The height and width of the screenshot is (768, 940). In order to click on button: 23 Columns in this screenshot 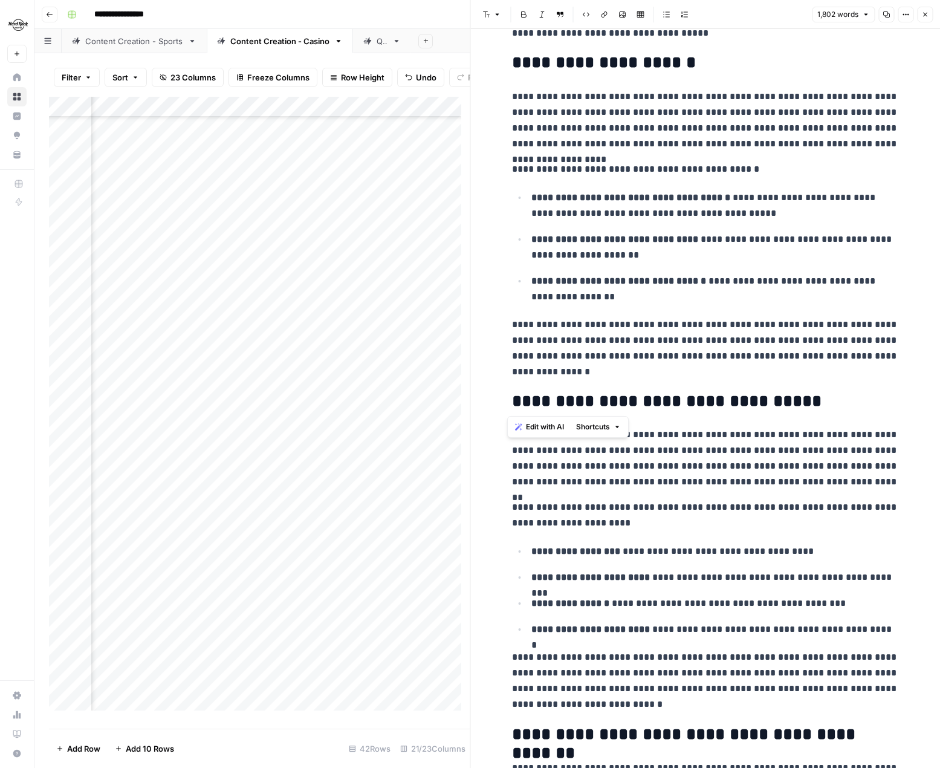, I will do `click(187, 77)`.